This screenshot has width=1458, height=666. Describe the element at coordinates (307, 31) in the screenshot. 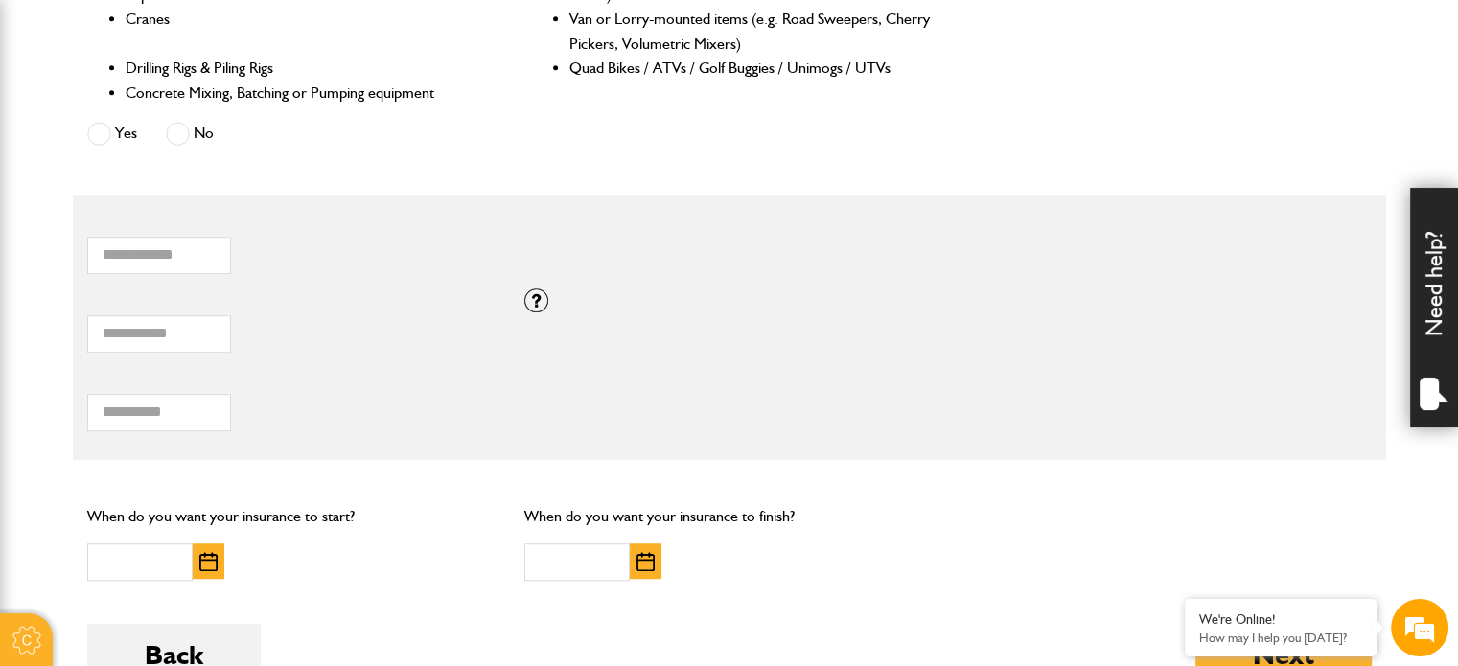

I see `li: Cranes` at that location.